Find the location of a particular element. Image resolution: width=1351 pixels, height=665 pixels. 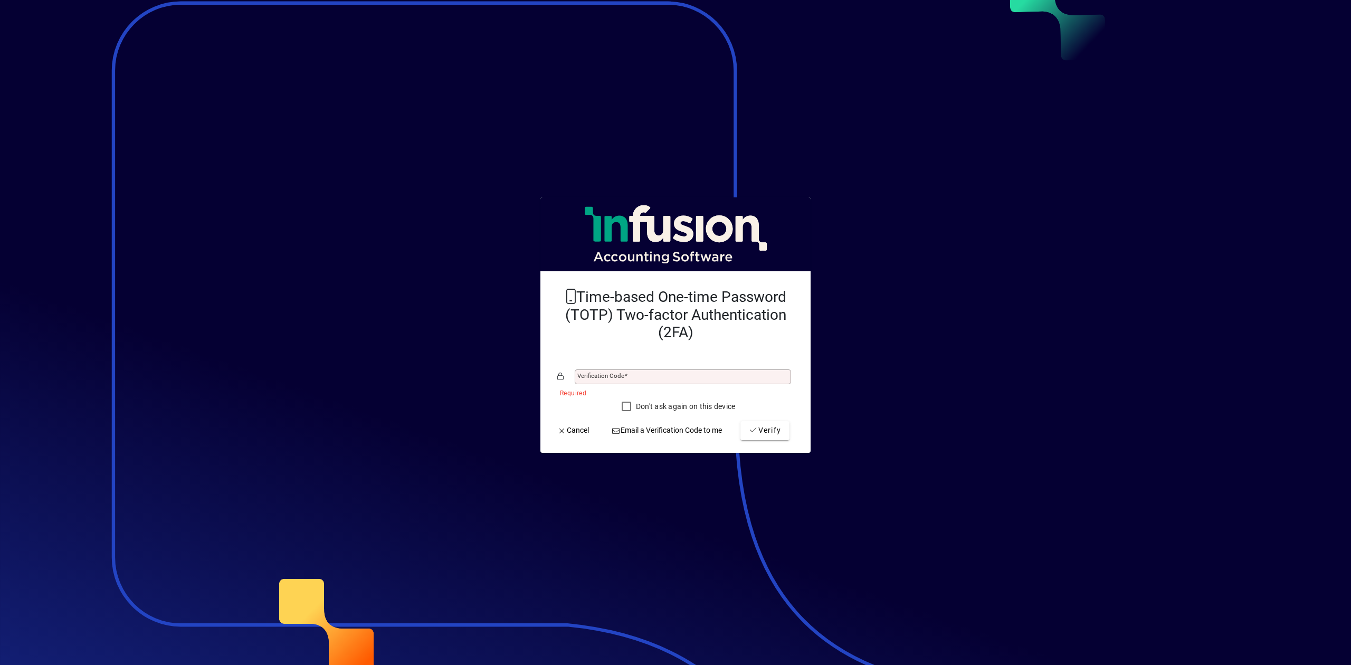

span: Cancel is located at coordinates (573, 430).